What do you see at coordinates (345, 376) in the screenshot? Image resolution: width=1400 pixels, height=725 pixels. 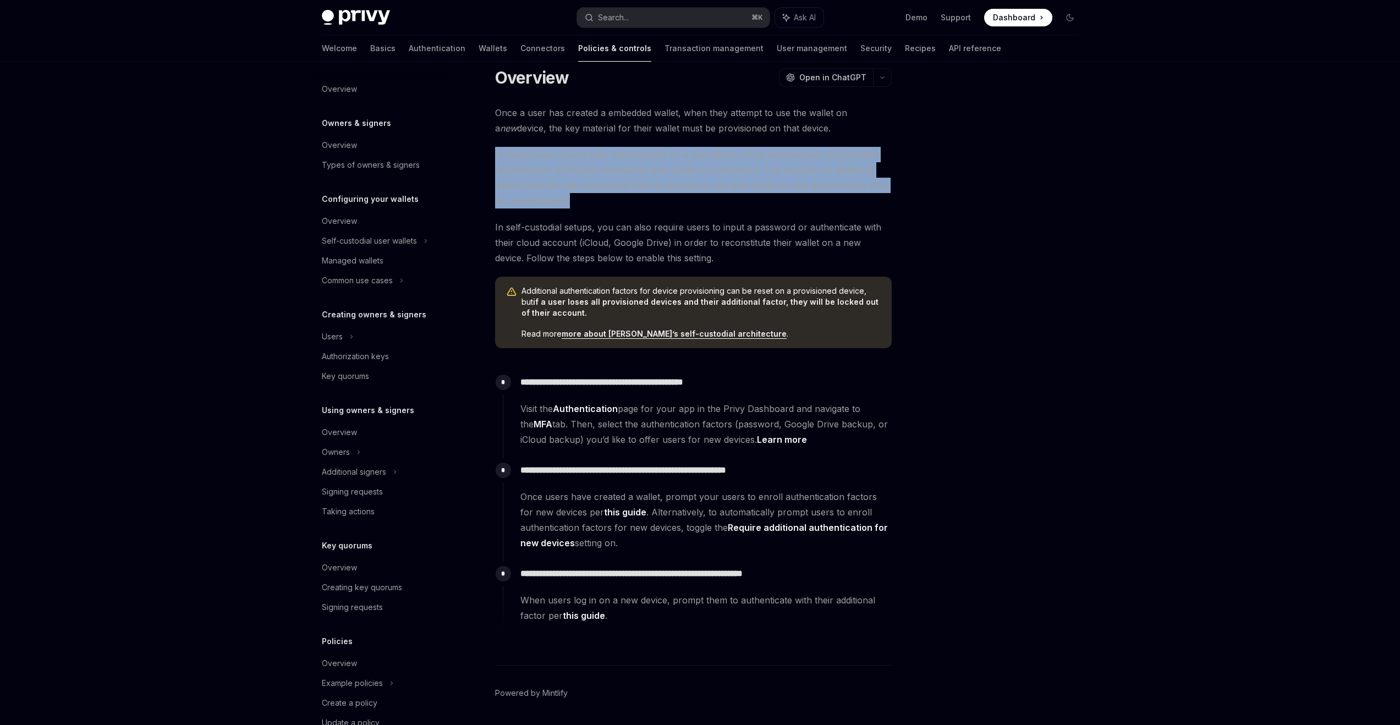 I see `div: Key quorums` at bounding box center [345, 376].